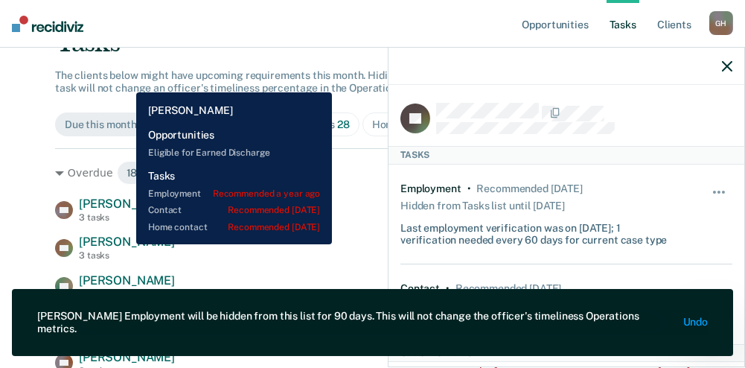  I want to click on span: 18, so click(132, 173).